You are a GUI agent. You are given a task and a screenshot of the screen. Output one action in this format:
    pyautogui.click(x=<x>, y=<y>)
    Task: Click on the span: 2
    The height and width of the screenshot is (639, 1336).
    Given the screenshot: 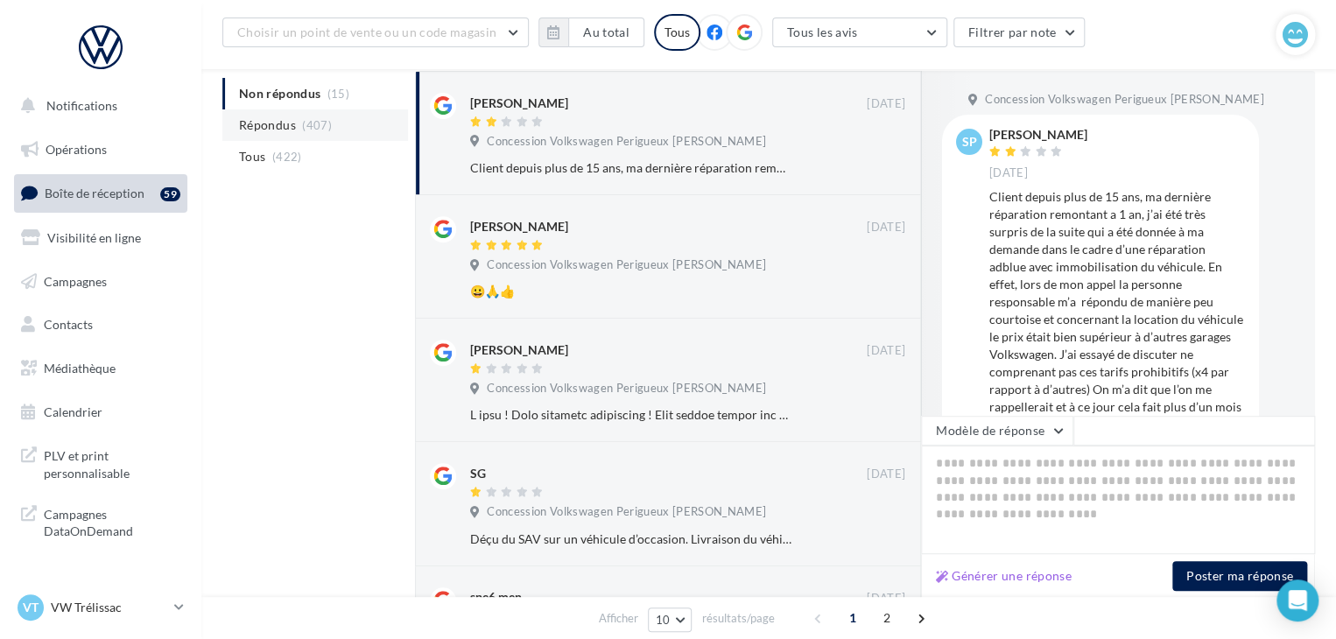 What is the action you would take?
    pyautogui.click(x=887, y=618)
    